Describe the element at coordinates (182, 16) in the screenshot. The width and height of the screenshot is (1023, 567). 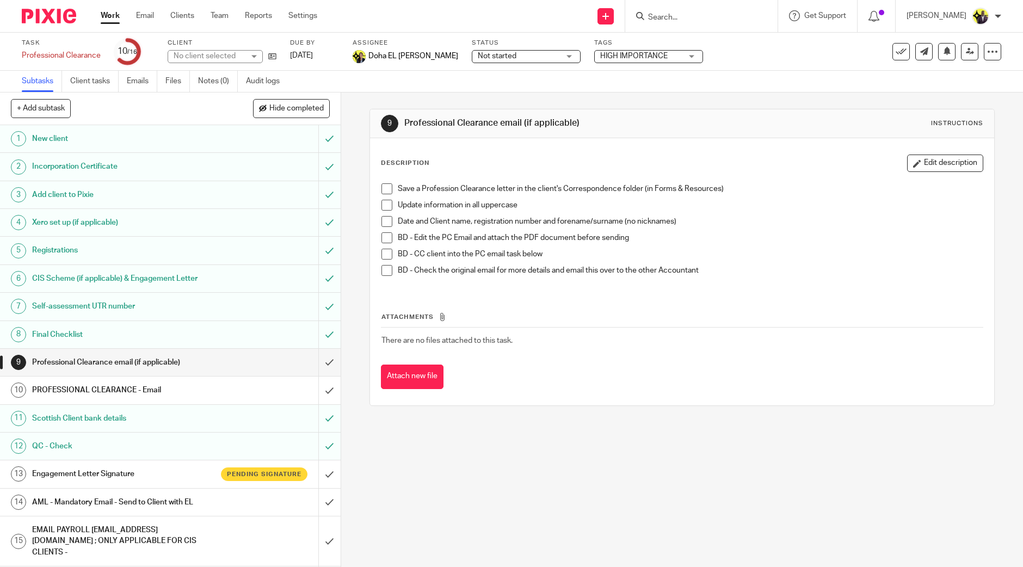
I see `a: Clients` at that location.